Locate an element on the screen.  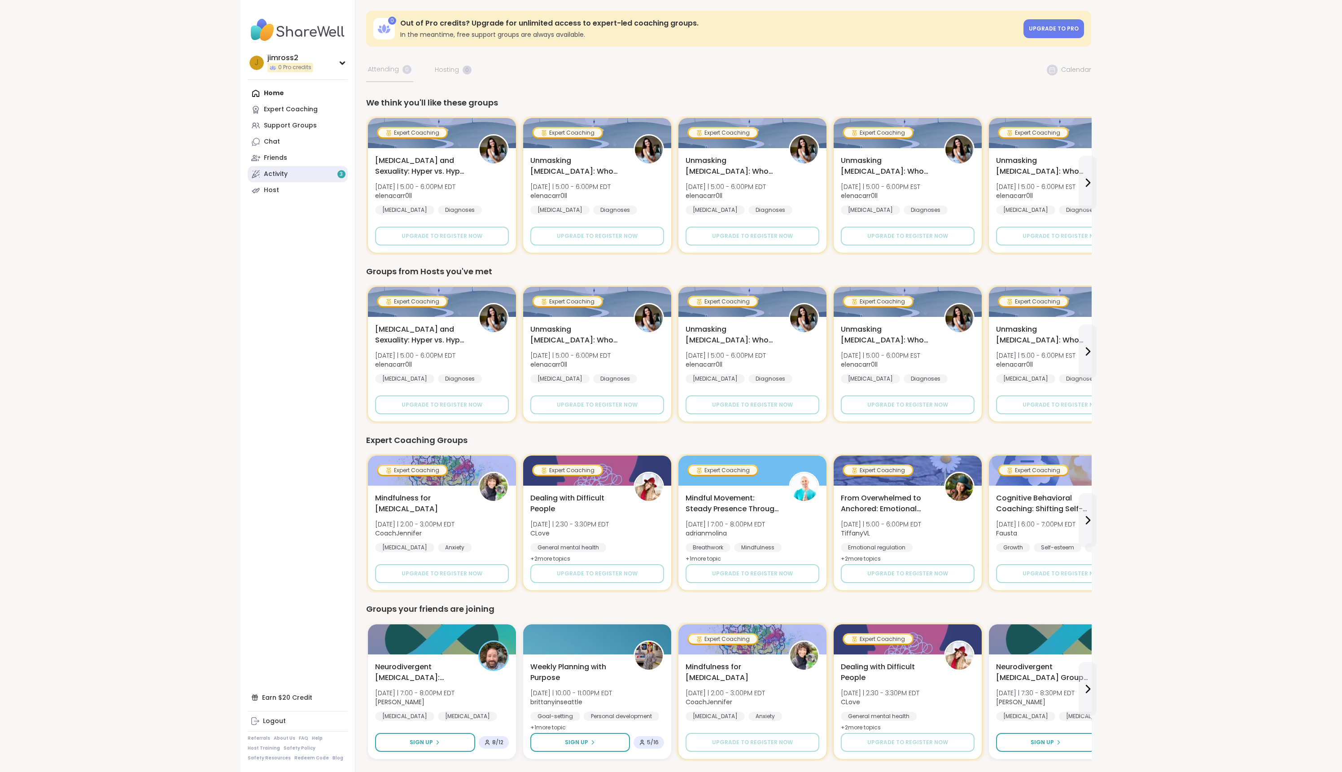
a: Upgrade to Pro is located at coordinates (1054, 29).